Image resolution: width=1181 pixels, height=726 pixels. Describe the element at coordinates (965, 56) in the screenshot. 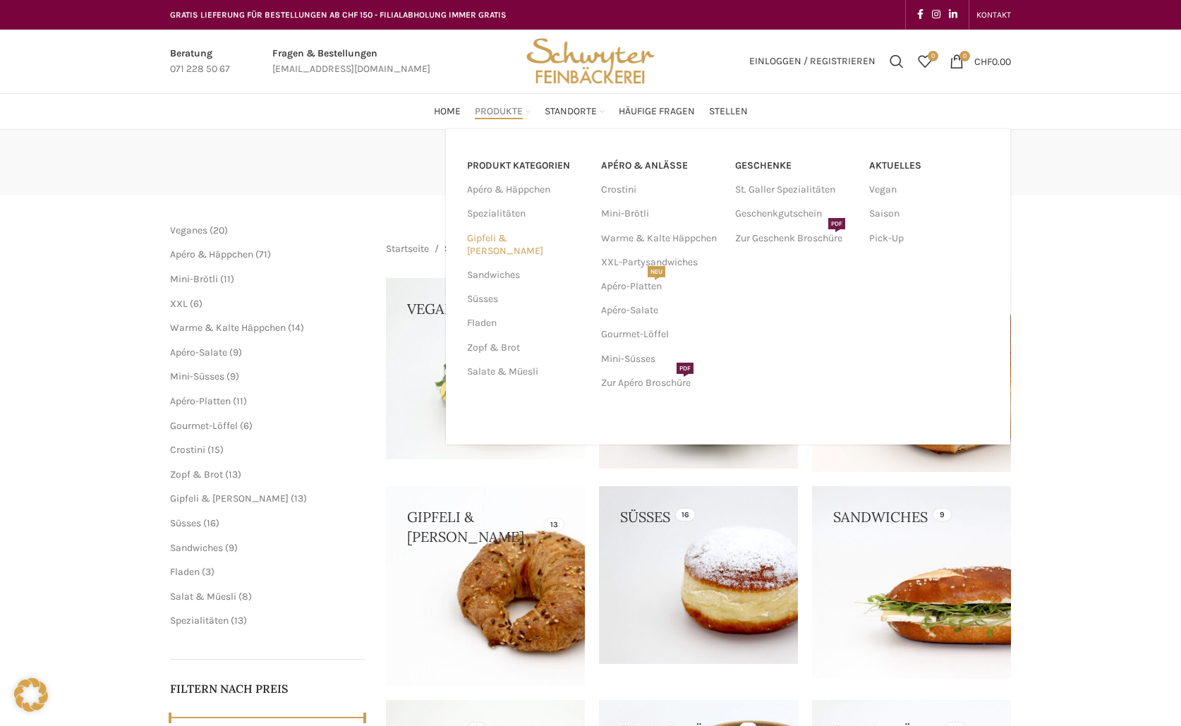

I see `span: 0` at that location.